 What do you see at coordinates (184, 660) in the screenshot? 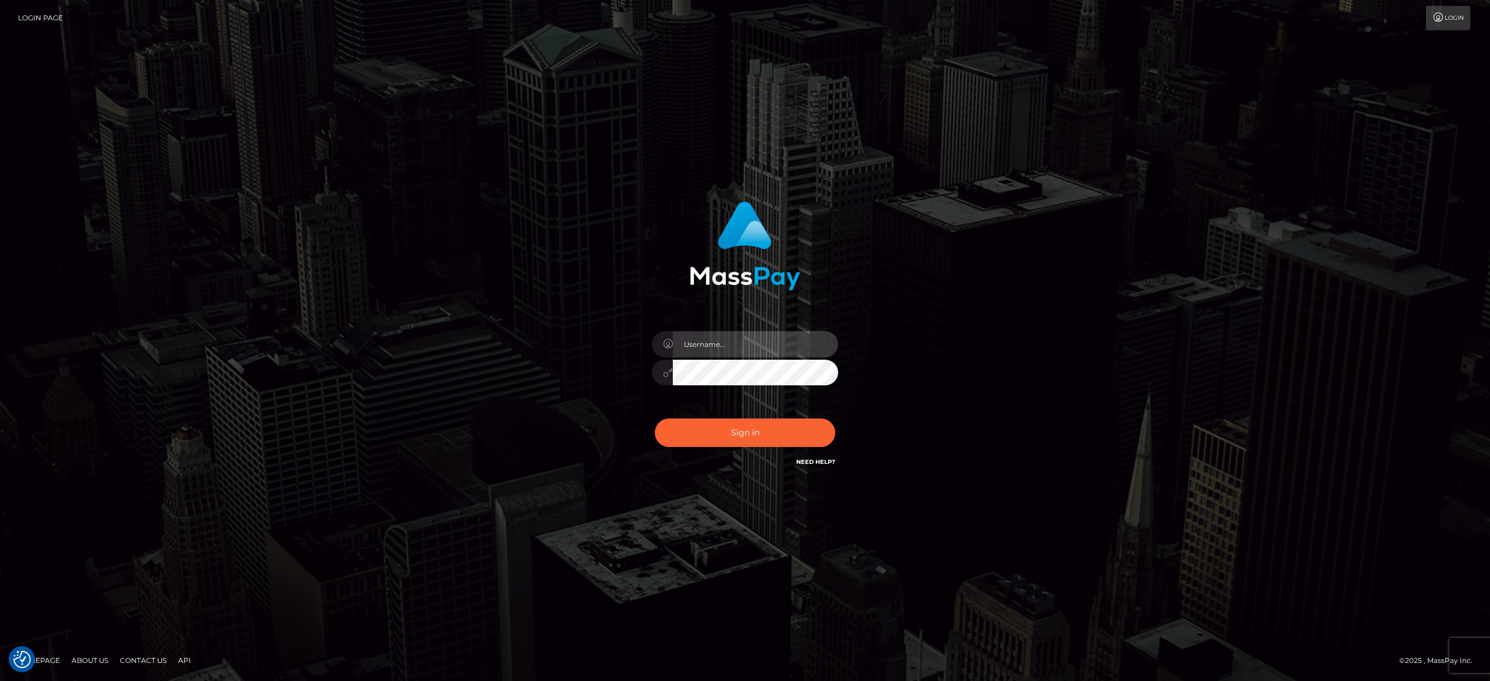
I see `a: API` at bounding box center [184, 660].